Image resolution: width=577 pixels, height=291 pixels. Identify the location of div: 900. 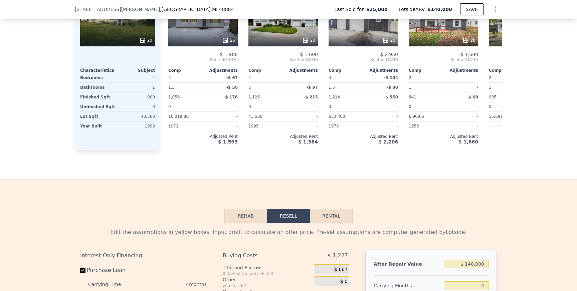
(137, 97).